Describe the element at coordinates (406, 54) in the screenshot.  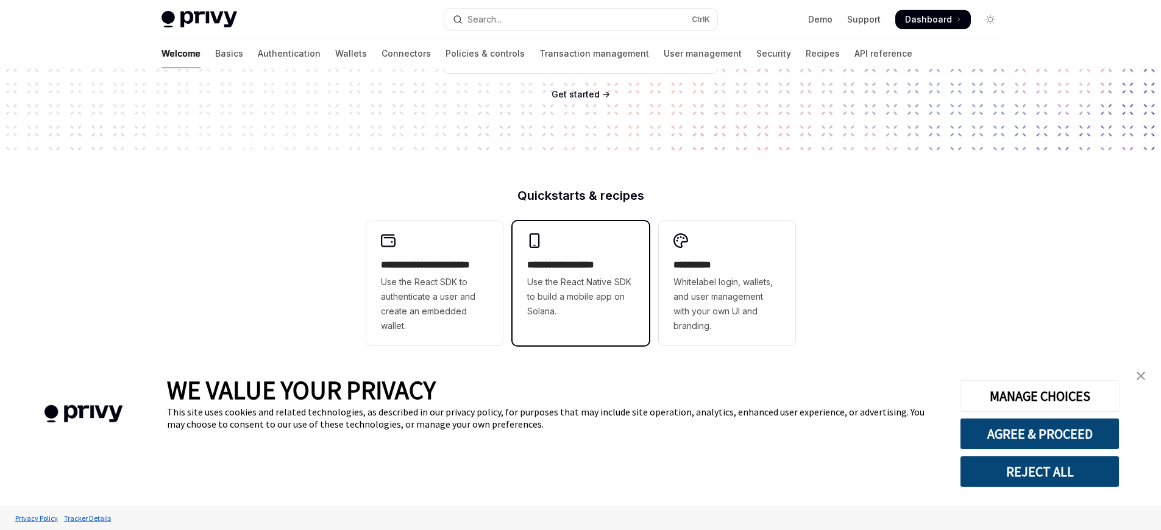
I see `a: Connectors` at that location.